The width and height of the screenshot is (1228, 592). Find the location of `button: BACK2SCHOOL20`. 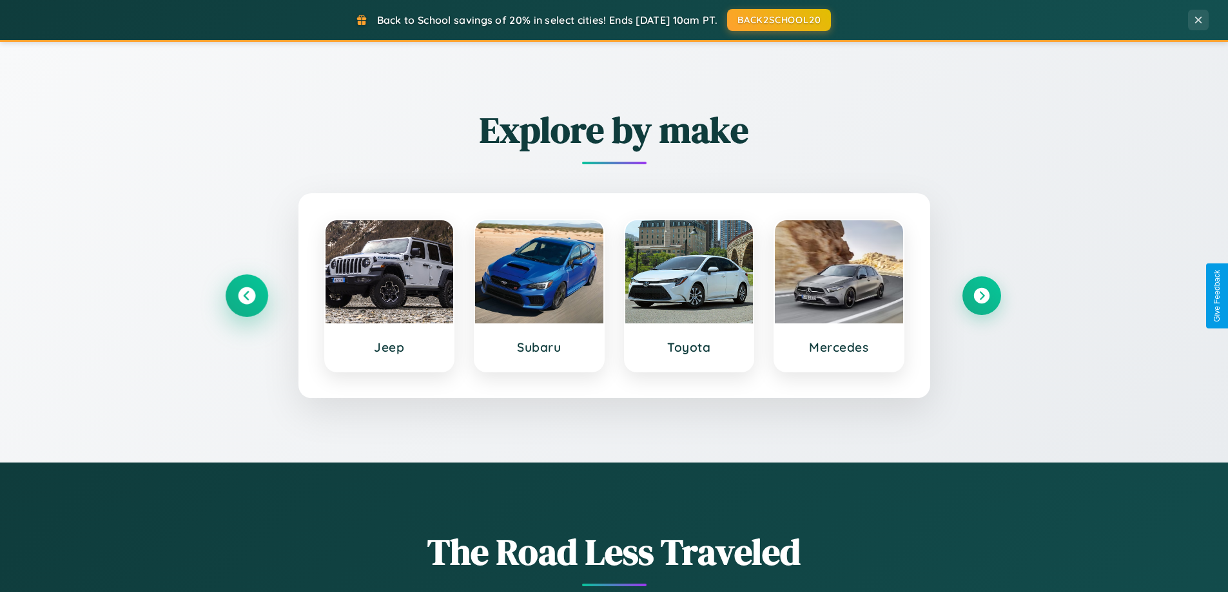

button: BACK2SCHOOL20 is located at coordinates (779, 20).